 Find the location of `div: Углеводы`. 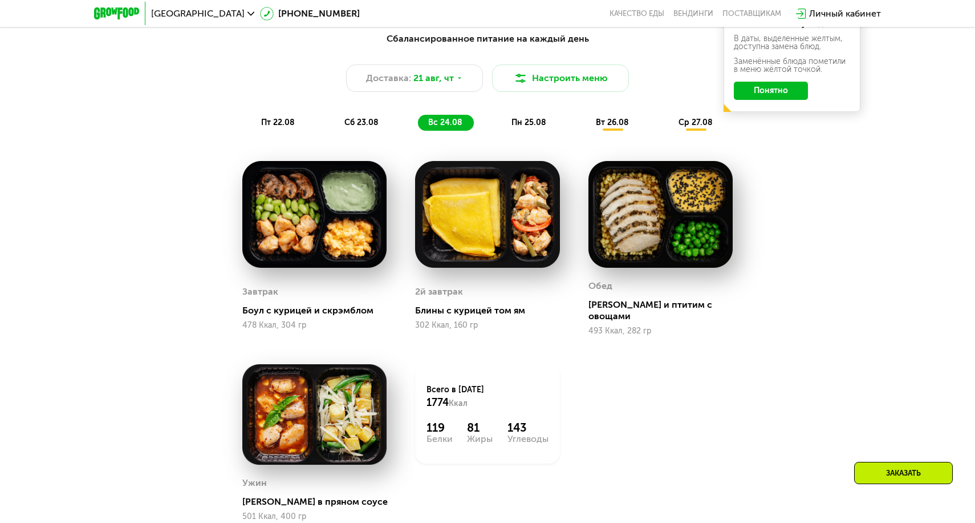

div: Углеводы is located at coordinates (528, 439).